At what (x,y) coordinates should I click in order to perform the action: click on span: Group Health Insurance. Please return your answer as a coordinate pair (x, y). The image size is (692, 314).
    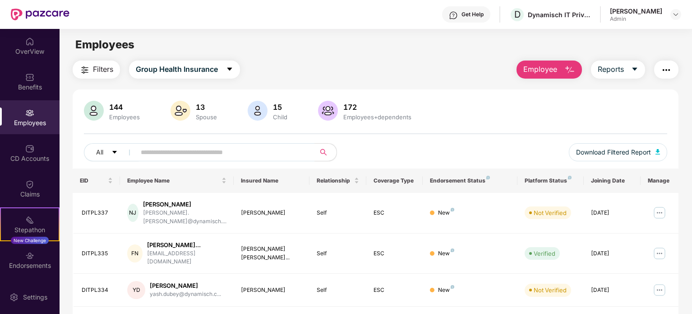
    Looking at the image, I should click on (177, 69).